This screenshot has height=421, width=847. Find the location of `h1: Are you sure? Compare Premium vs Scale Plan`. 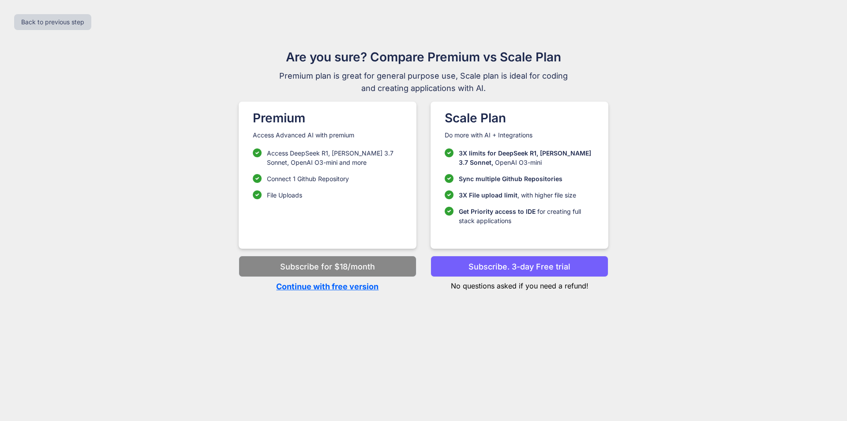

h1: Are you sure? Compare Premium vs Scale Plan is located at coordinates (424, 57).